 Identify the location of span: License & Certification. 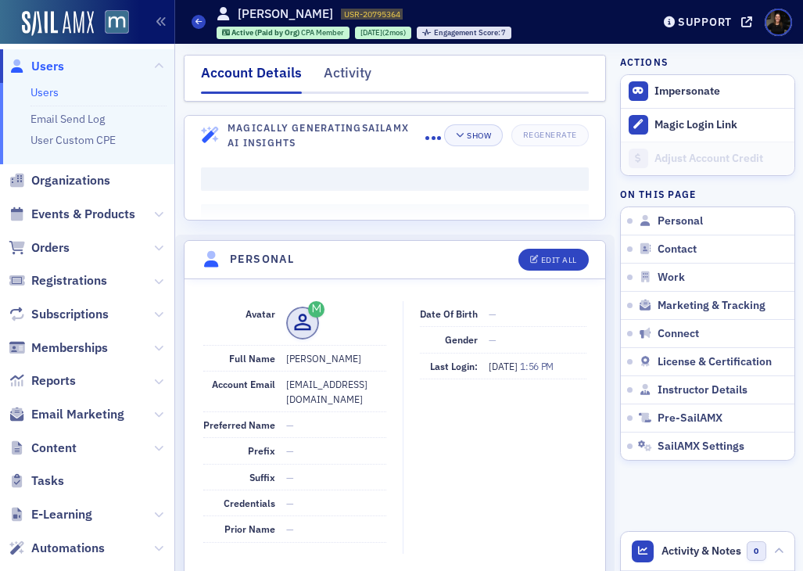
(715, 362).